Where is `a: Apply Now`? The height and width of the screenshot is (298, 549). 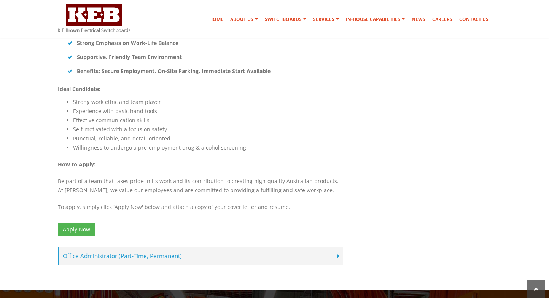
a: Apply Now is located at coordinates (76, 229).